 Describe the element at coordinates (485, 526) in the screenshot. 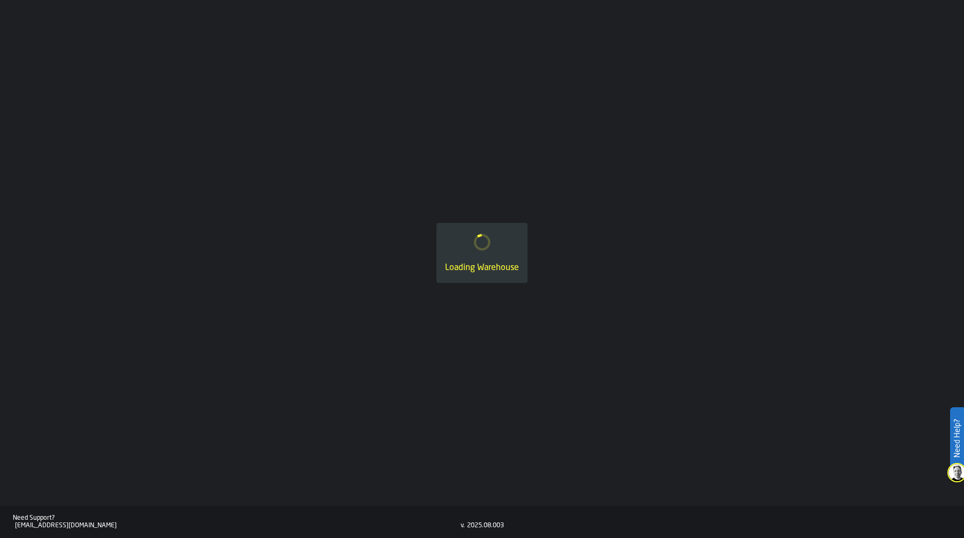

I see `div: 2025.08.003` at that location.